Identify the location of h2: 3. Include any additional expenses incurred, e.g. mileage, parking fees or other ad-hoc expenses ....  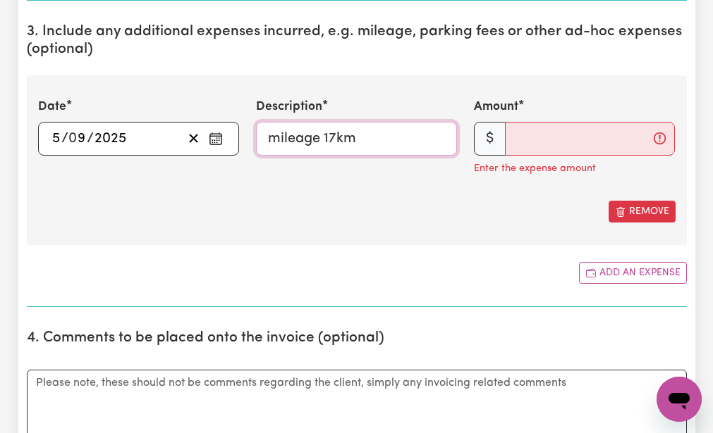
(357, 41).